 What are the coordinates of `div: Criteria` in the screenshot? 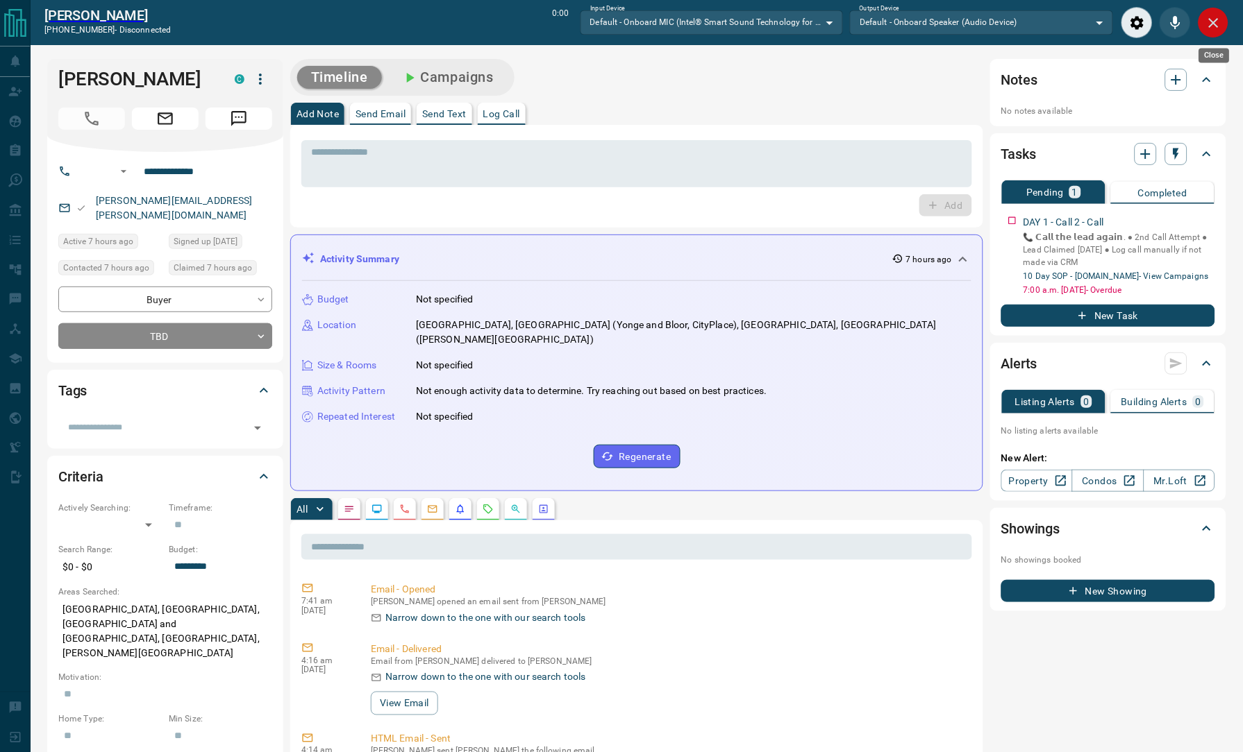 It's located at (165, 477).